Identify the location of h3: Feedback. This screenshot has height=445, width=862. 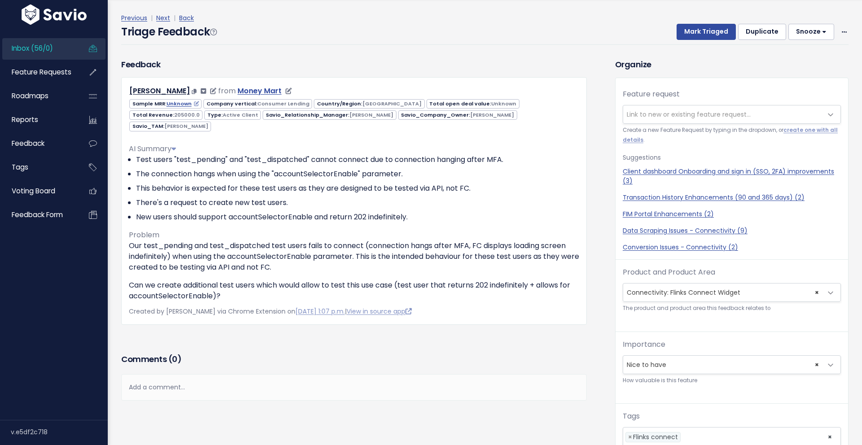
(140, 64).